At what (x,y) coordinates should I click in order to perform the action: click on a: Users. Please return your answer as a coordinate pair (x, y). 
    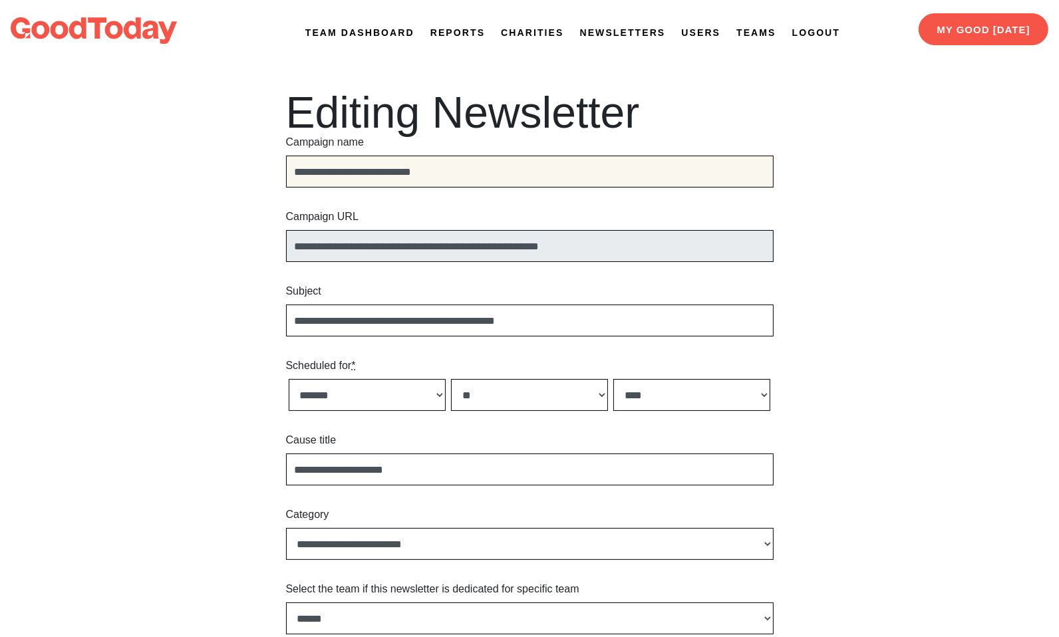
    Looking at the image, I should click on (701, 33).